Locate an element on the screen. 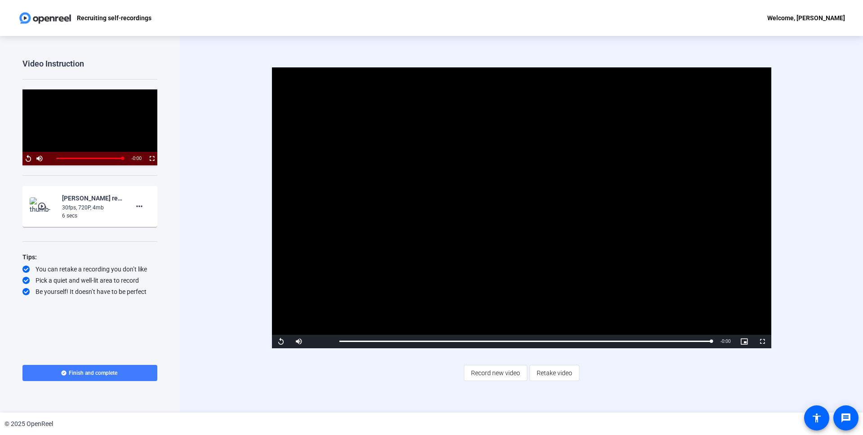  div: Video Instruction is located at coordinates (90, 64).